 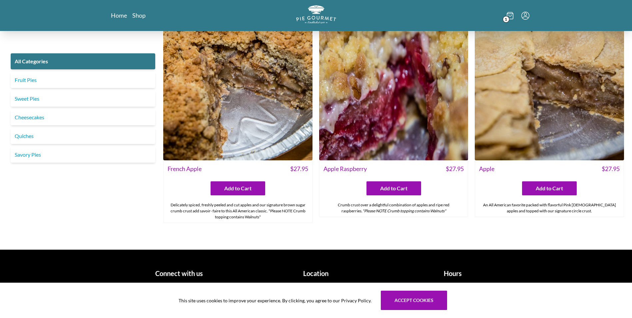 I want to click on span: Apple, so click(x=487, y=169).